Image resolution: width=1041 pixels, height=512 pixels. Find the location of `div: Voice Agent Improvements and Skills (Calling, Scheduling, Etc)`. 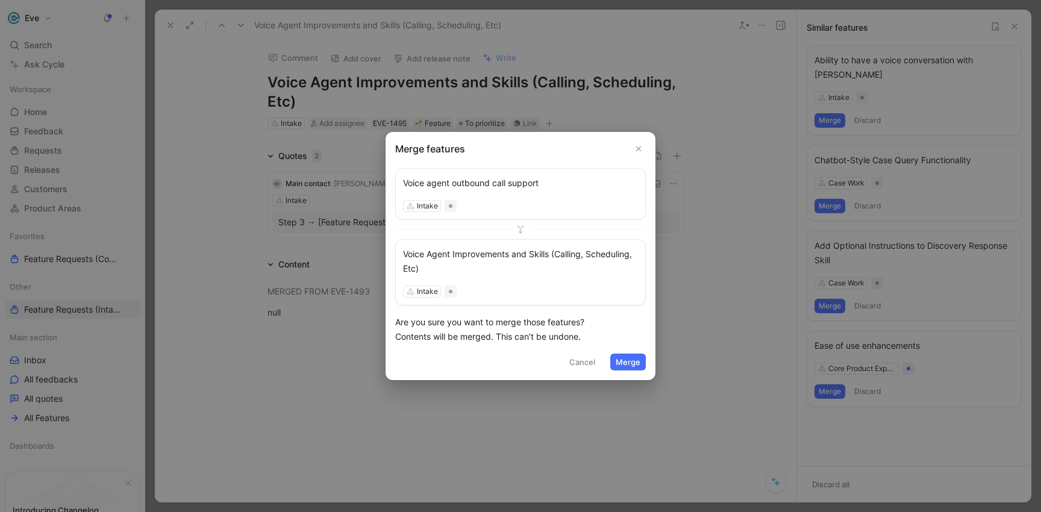

div: Voice Agent Improvements and Skills (Calling, Scheduling, Etc) is located at coordinates (520, 261).